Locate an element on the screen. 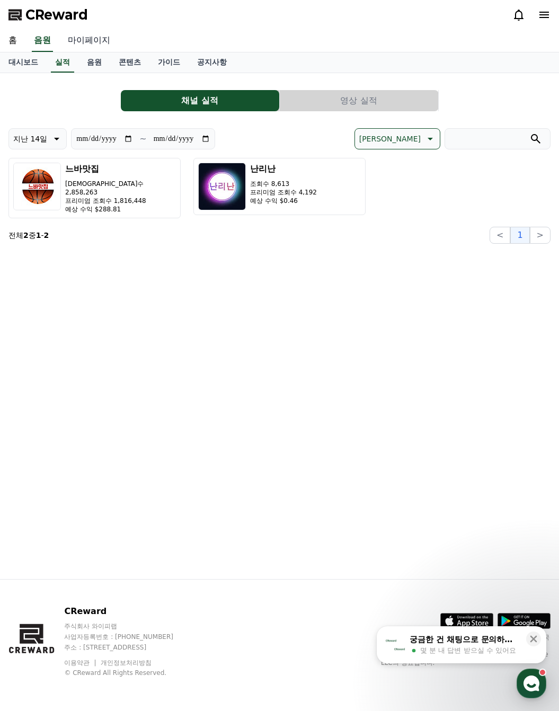 The height and width of the screenshot is (711, 559). button: 채널 실적 is located at coordinates (200, 101).